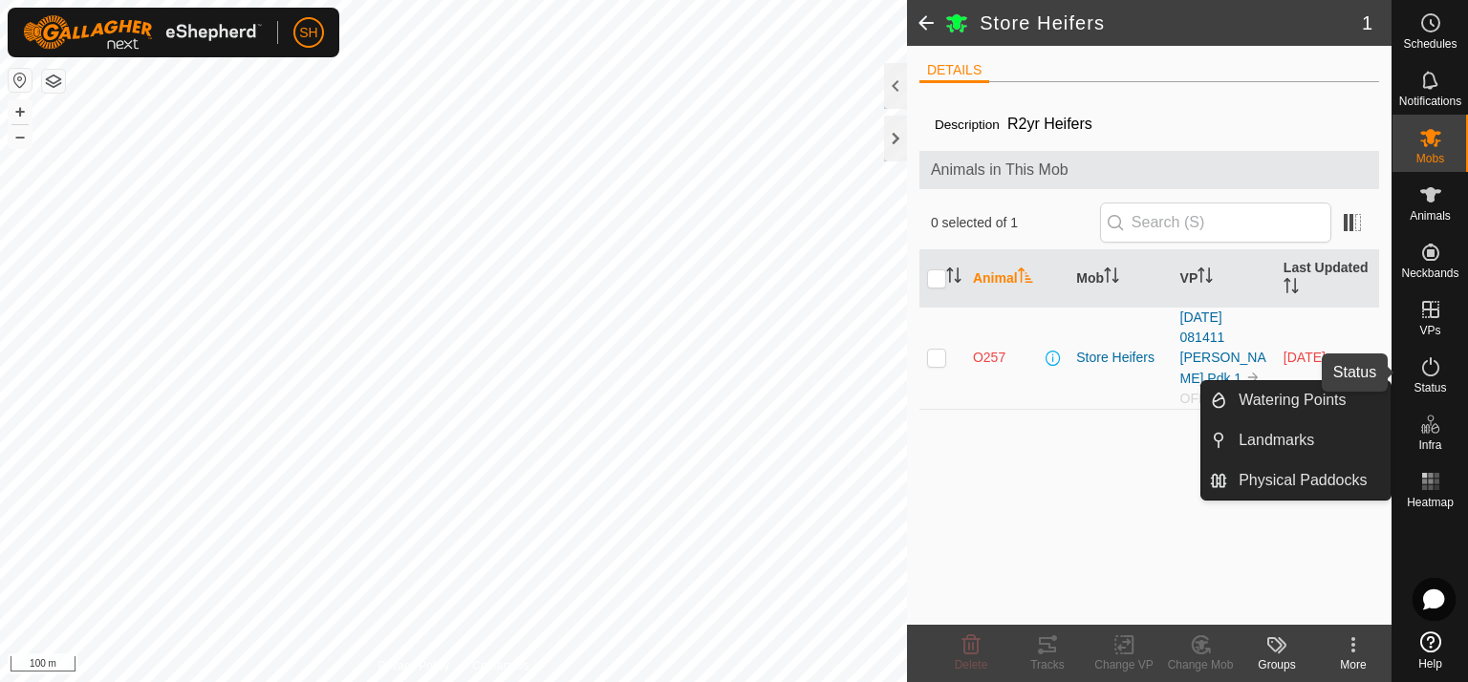 This screenshot has height=682, width=1468. What do you see at coordinates (500, 666) in the screenshot?
I see `a: Contact Us` at bounding box center [500, 666].